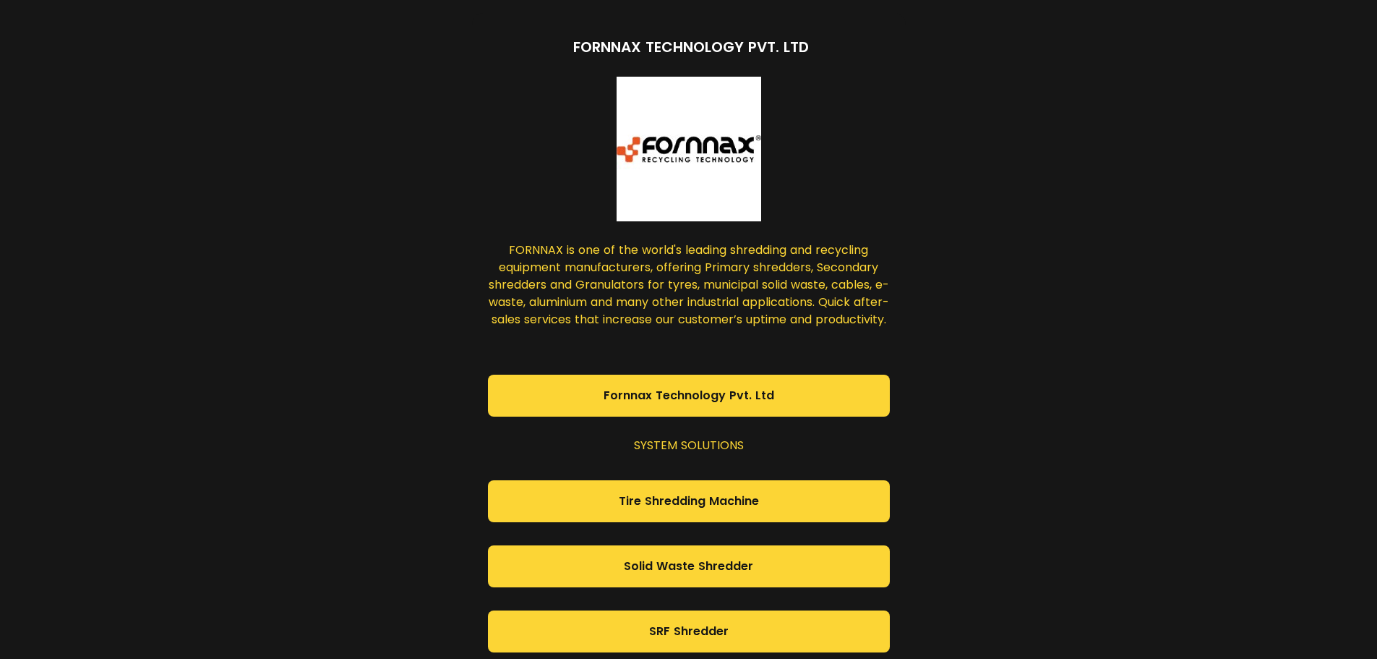  What do you see at coordinates (689, 395) in the screenshot?
I see `a: Fornnax Technology Pvt. Ltd` at bounding box center [689, 395].